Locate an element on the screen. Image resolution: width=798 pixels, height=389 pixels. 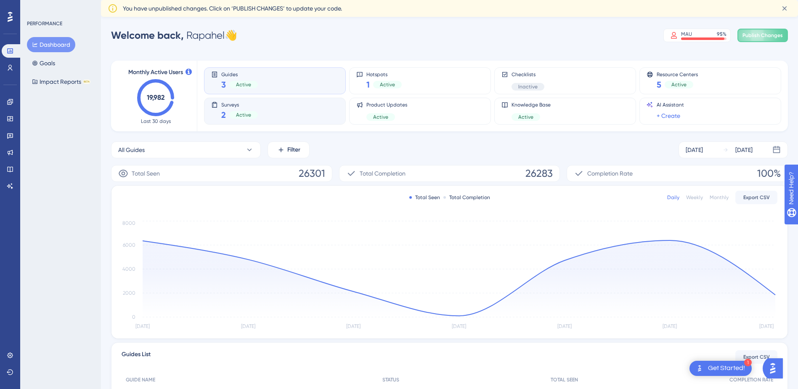
span: Hotspots is located at coordinates (384, 74).